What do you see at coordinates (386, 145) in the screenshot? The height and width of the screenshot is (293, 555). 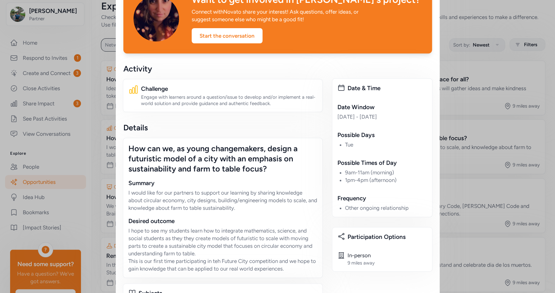 I see `li: Tue` at bounding box center [386, 145].